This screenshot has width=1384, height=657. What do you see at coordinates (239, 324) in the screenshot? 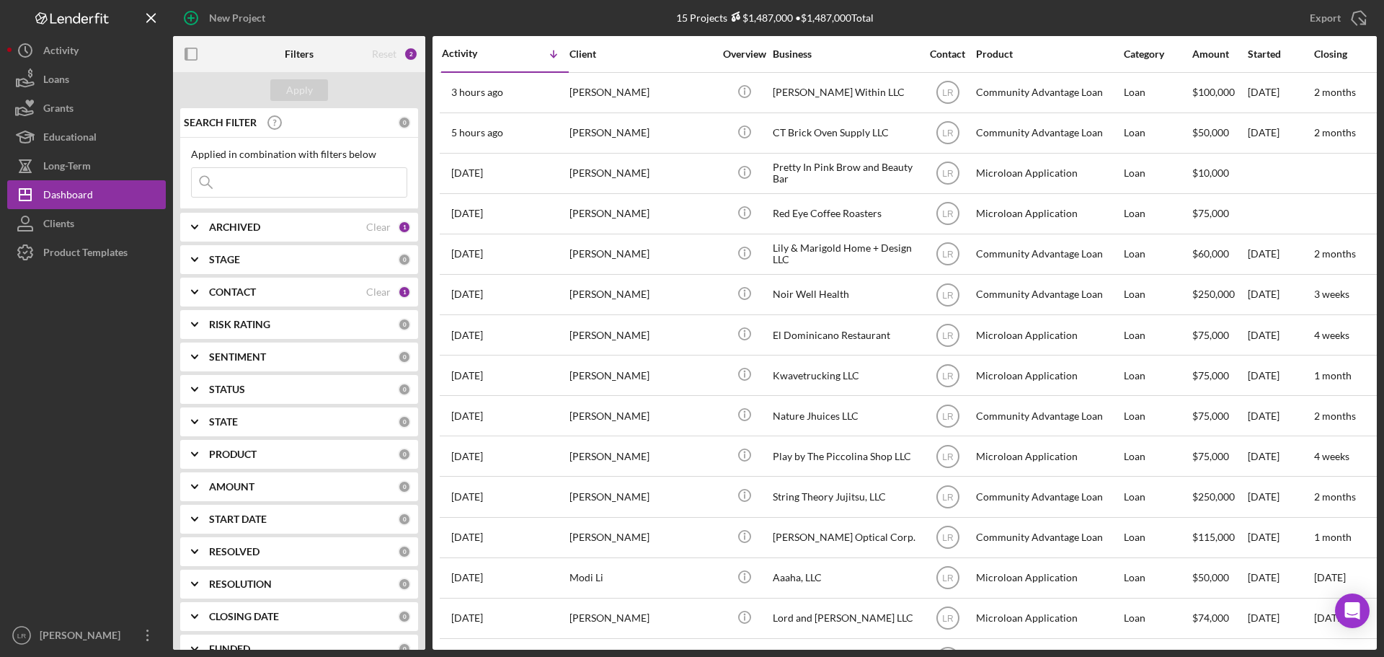
I see `b: RISK RATING` at bounding box center [239, 324].